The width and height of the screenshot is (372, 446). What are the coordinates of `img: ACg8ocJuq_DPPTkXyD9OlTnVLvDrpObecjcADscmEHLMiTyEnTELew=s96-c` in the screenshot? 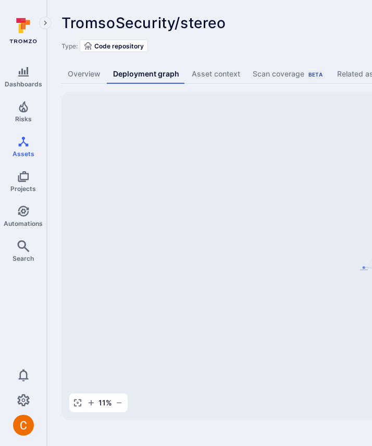 It's located at (23, 425).